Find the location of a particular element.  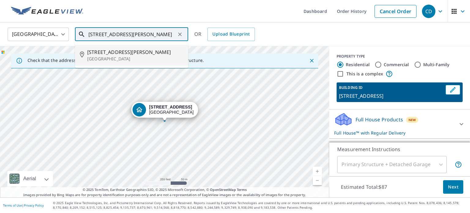

p: Check that the address is accurate, then drag the marker over the correct structure. is located at coordinates (116, 60).